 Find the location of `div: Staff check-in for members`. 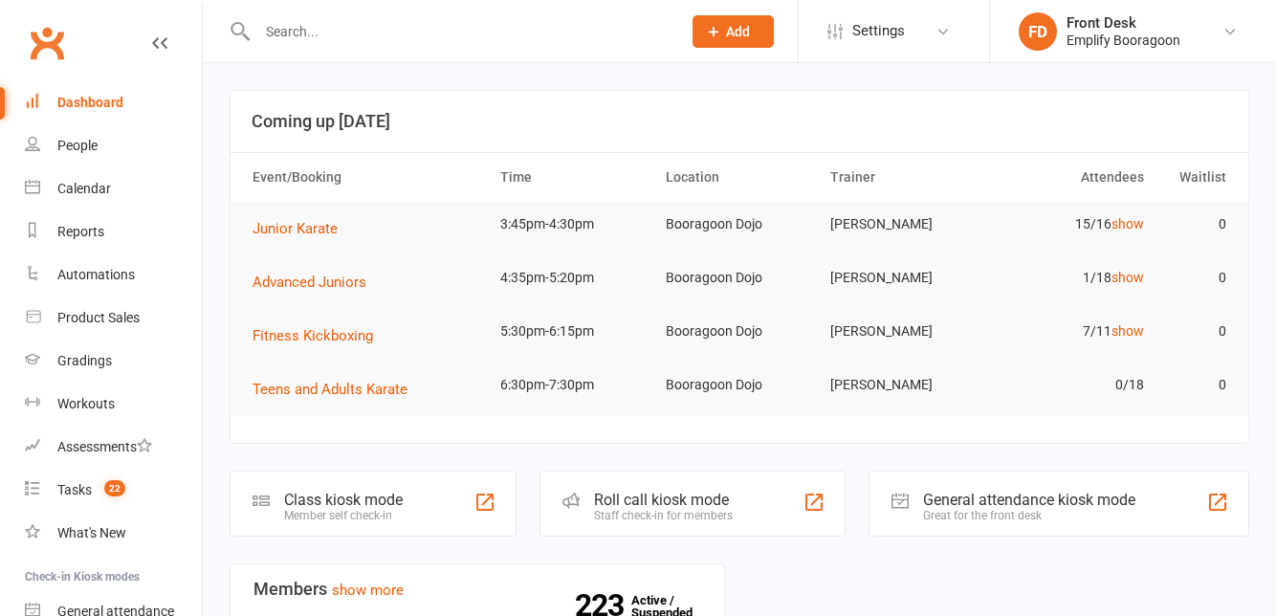

div: Staff check-in for members is located at coordinates (663, 515).